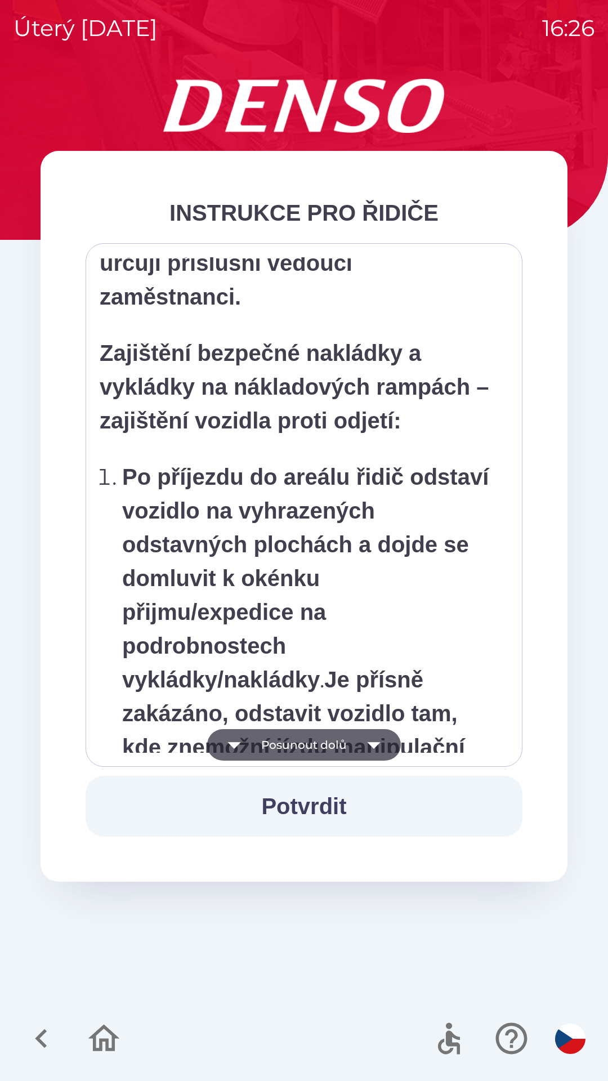 The height and width of the screenshot is (1081, 608). I want to click on strong: Pořadí aut při nakládce i vykládce určují příslušní vedoucí zaměstnanci., so click(280, 263).